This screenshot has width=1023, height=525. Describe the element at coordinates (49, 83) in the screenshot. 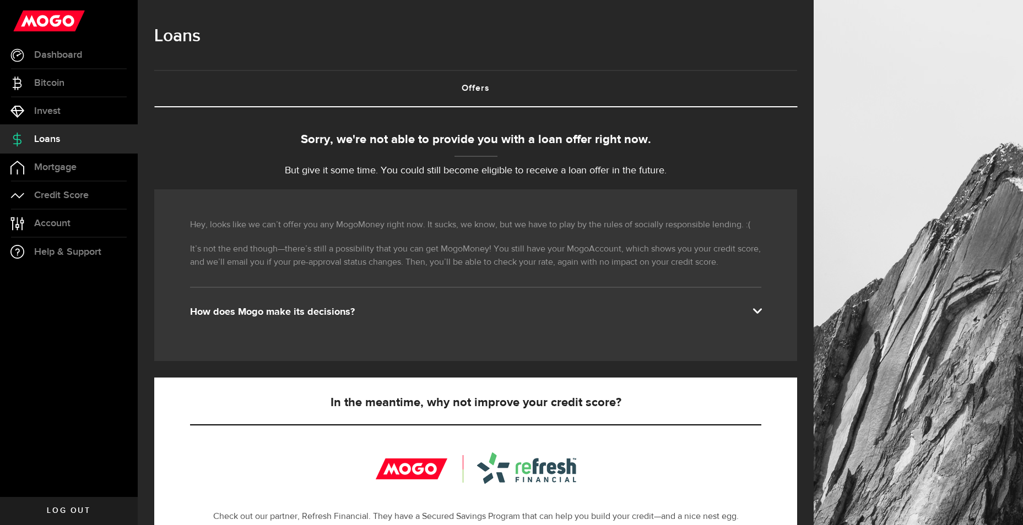

I see `span: Bitcoin` at that location.